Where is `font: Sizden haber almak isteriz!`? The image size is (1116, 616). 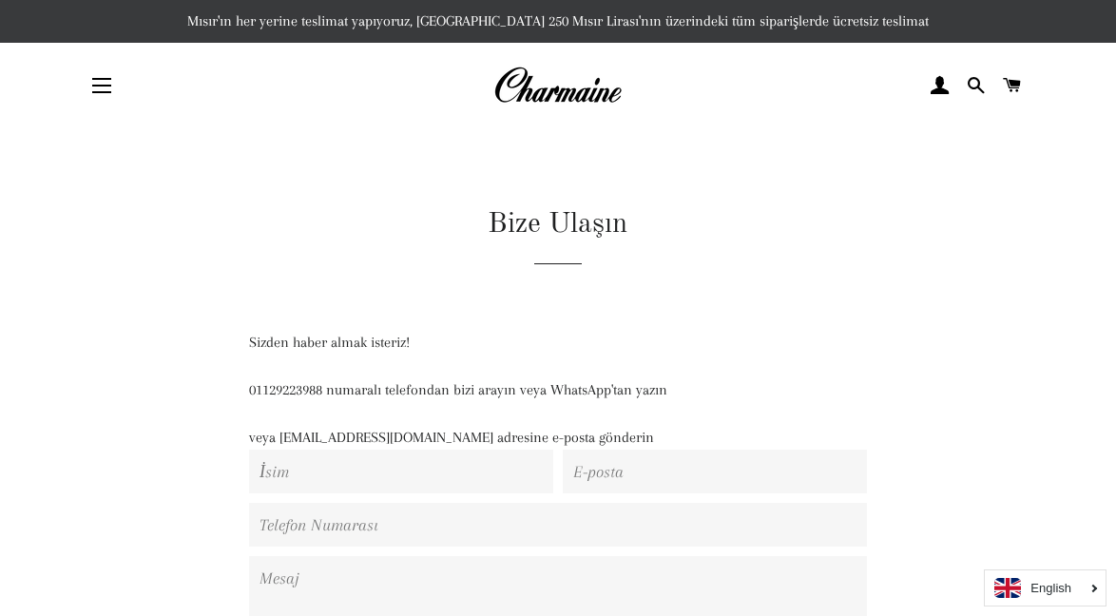 font: Sizden haber almak isteriz! is located at coordinates (329, 342).